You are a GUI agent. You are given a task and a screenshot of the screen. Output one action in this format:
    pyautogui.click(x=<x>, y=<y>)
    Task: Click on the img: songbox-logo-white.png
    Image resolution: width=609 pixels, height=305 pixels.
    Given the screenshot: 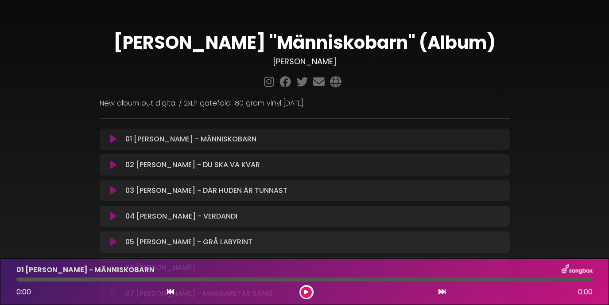 What is the action you would take?
    pyautogui.click(x=577, y=270)
    